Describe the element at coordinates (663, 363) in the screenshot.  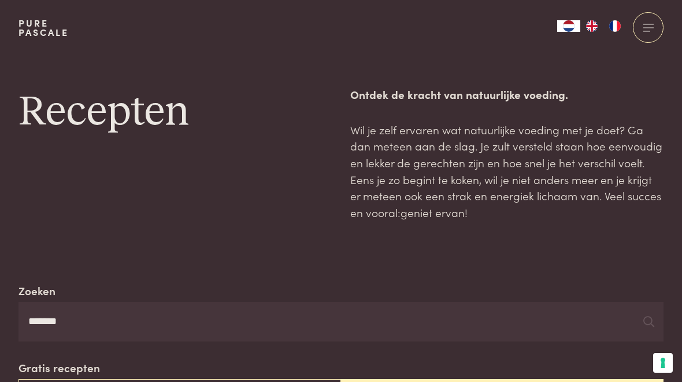
I see `button: Uw voorkeuren voor toestemming voor trackingtechnologieën` at that location.